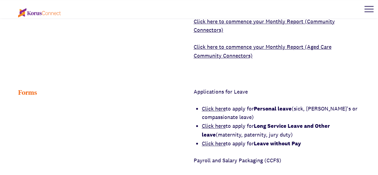  What do you see at coordinates (277, 160) in the screenshot?
I see `p: Payroll and Salary Packaging (CCFS)` at bounding box center [277, 160].